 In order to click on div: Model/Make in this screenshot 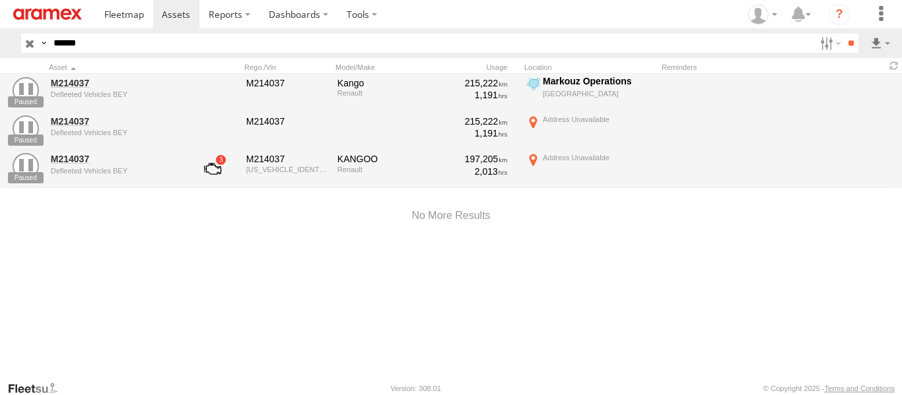, I will do `click(385, 67)`.